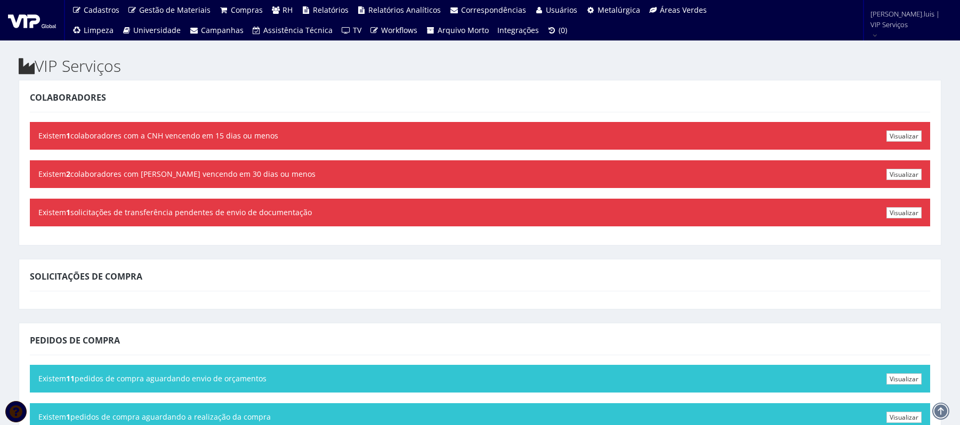  What do you see at coordinates (480, 379) in the screenshot?
I see `div: Existem pedidos de compra aguardando envio de orçamentos` at bounding box center [480, 379].